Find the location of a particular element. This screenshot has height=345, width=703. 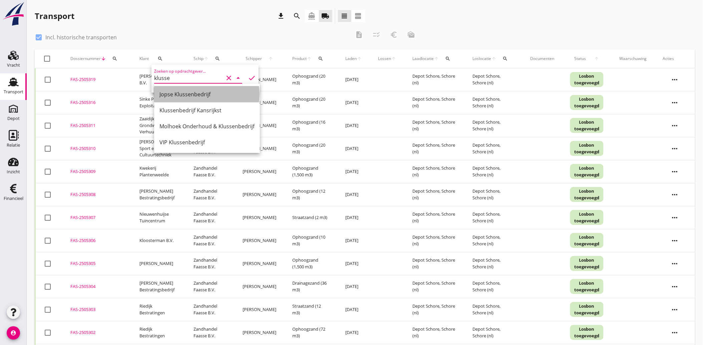

input: Zoeken op opdrachtgever... is located at coordinates (189, 78).